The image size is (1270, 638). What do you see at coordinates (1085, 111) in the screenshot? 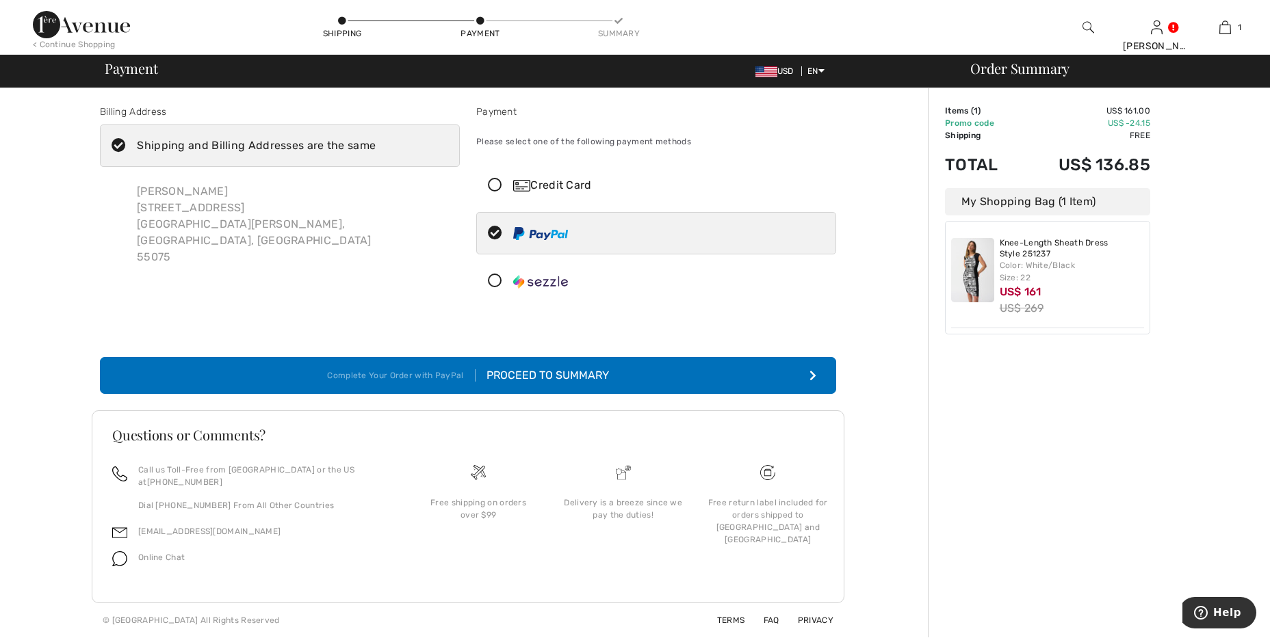
I see `td: US$ 161.00` at bounding box center [1085, 111].